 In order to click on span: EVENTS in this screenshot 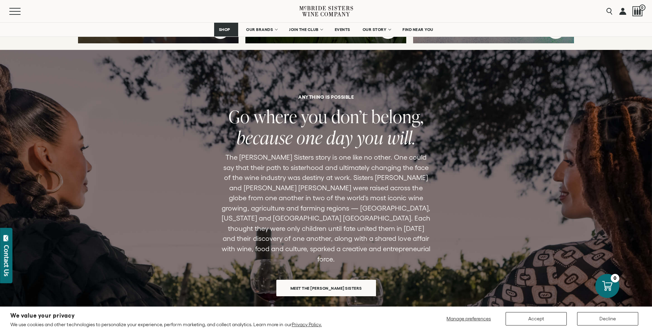, I will do `click(343, 30)`.